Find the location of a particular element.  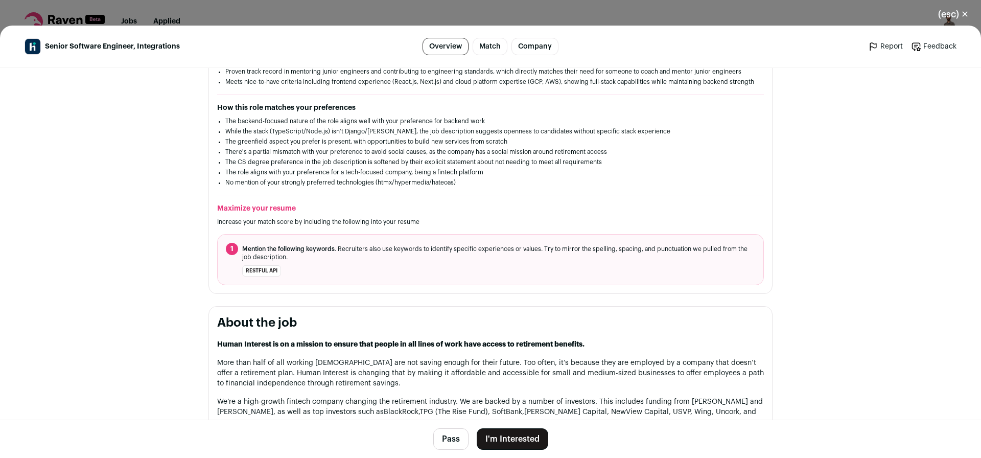

a: TPG (The Rise Fund) is located at coordinates (454, 412).